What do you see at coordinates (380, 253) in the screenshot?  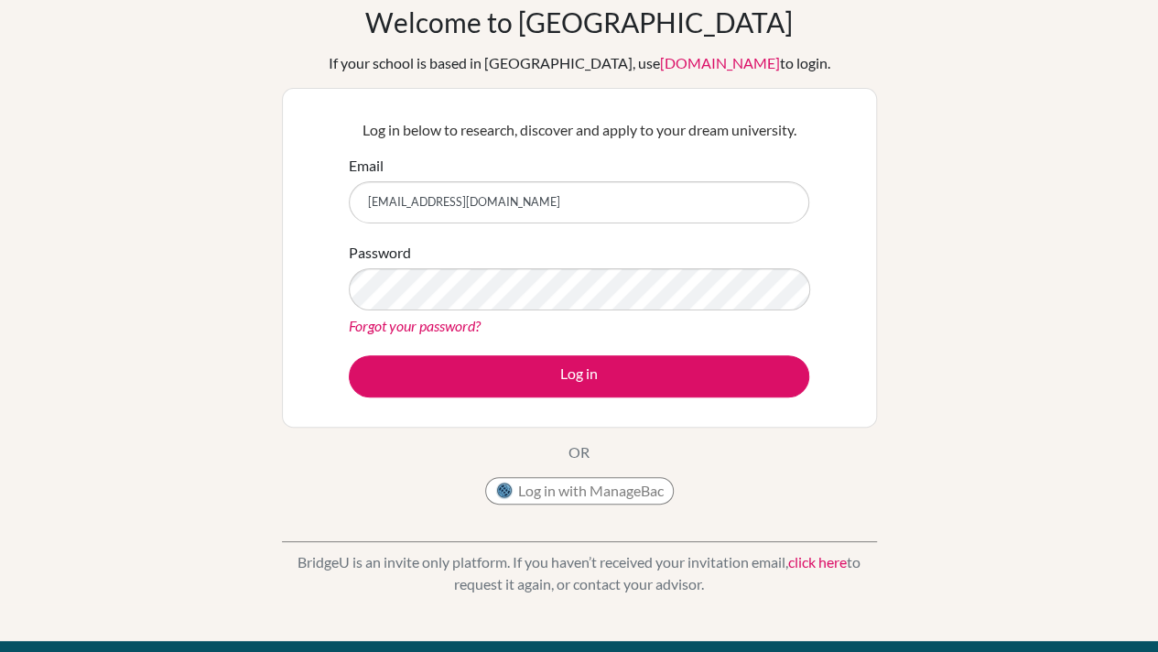 I see `label: Password` at bounding box center [380, 253].